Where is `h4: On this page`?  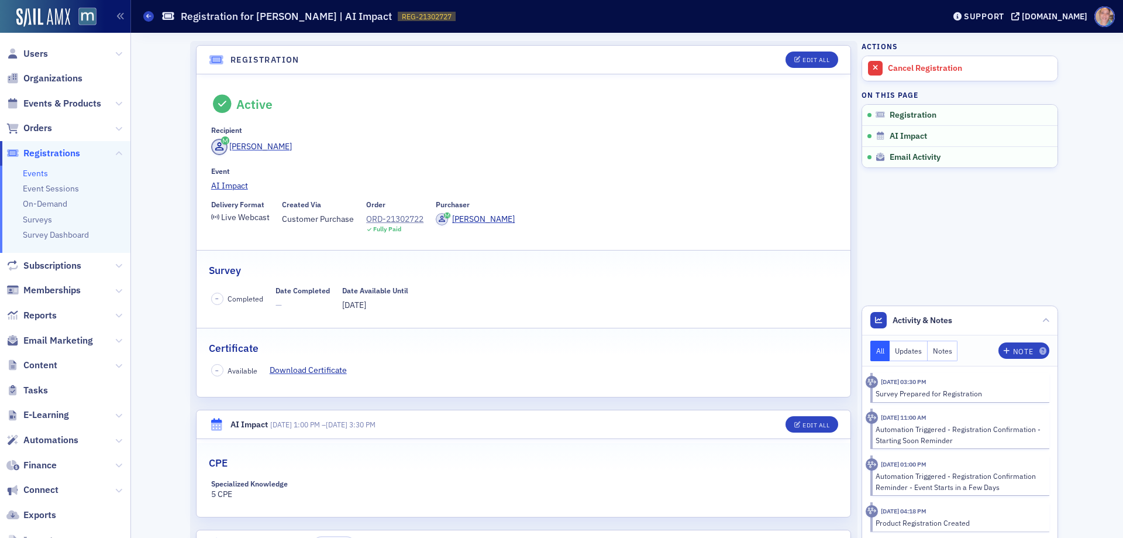
h4: On this page is located at coordinates (960, 95).